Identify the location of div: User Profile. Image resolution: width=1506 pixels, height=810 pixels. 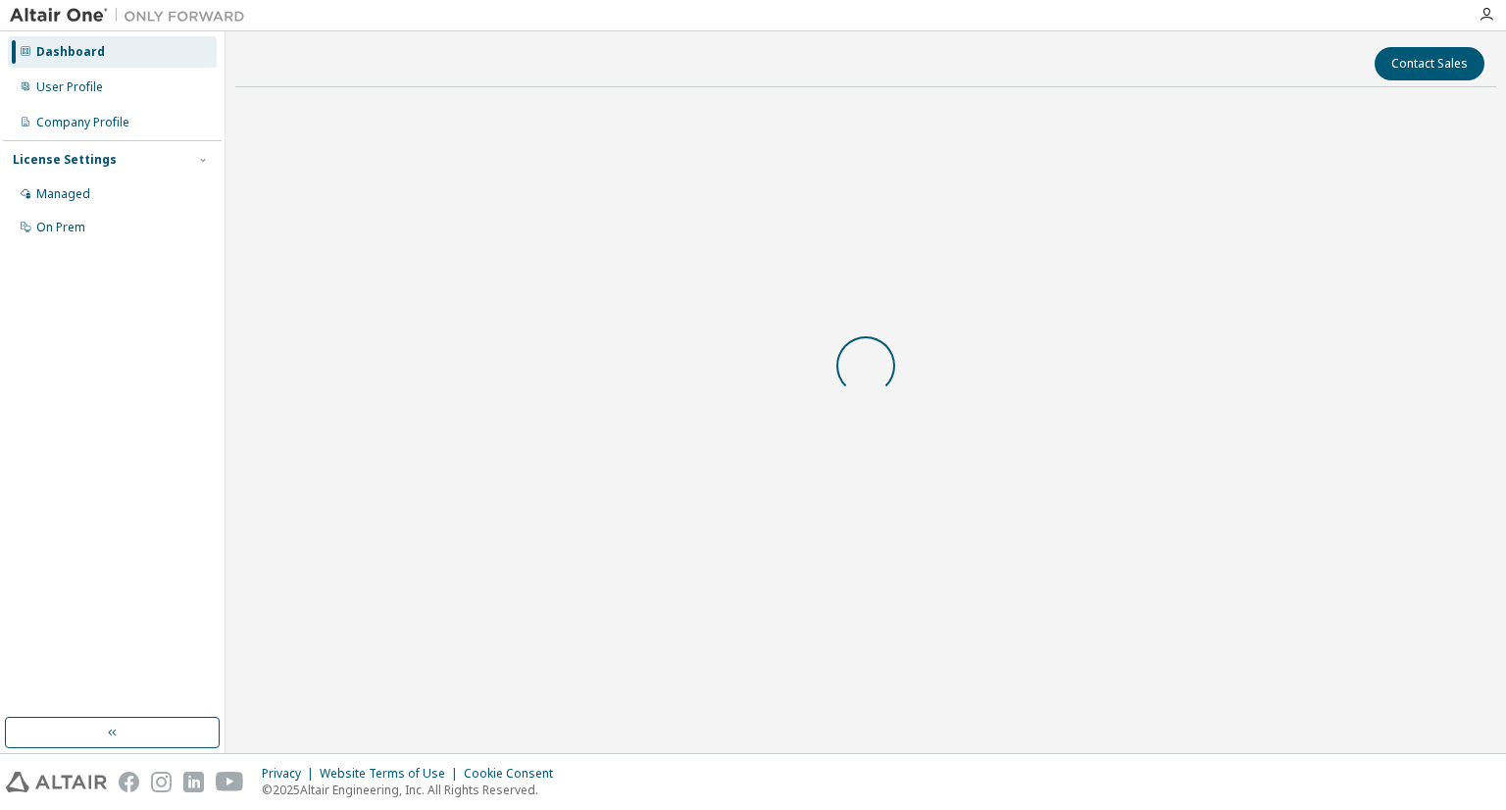
(70, 87).